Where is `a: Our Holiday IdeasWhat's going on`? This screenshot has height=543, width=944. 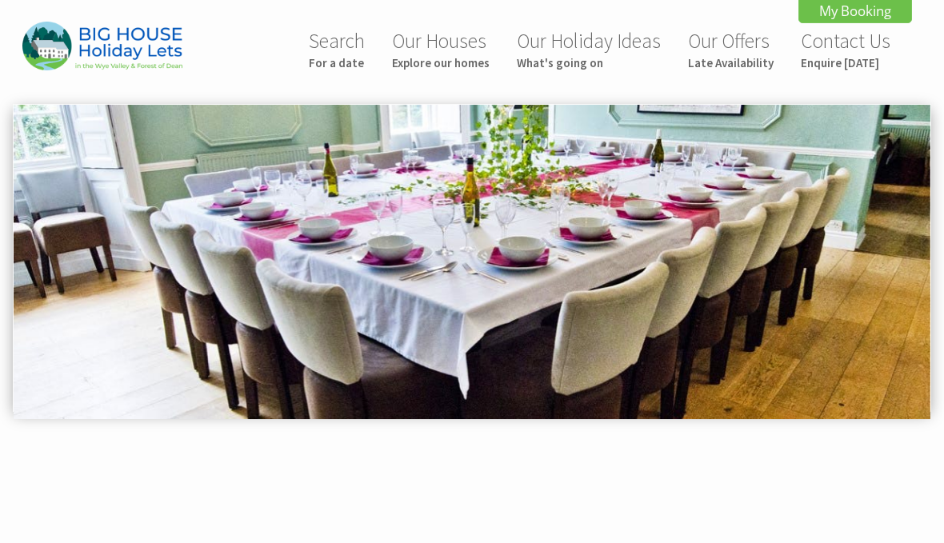 a: Our Holiday IdeasWhat's going on is located at coordinates (589, 49).